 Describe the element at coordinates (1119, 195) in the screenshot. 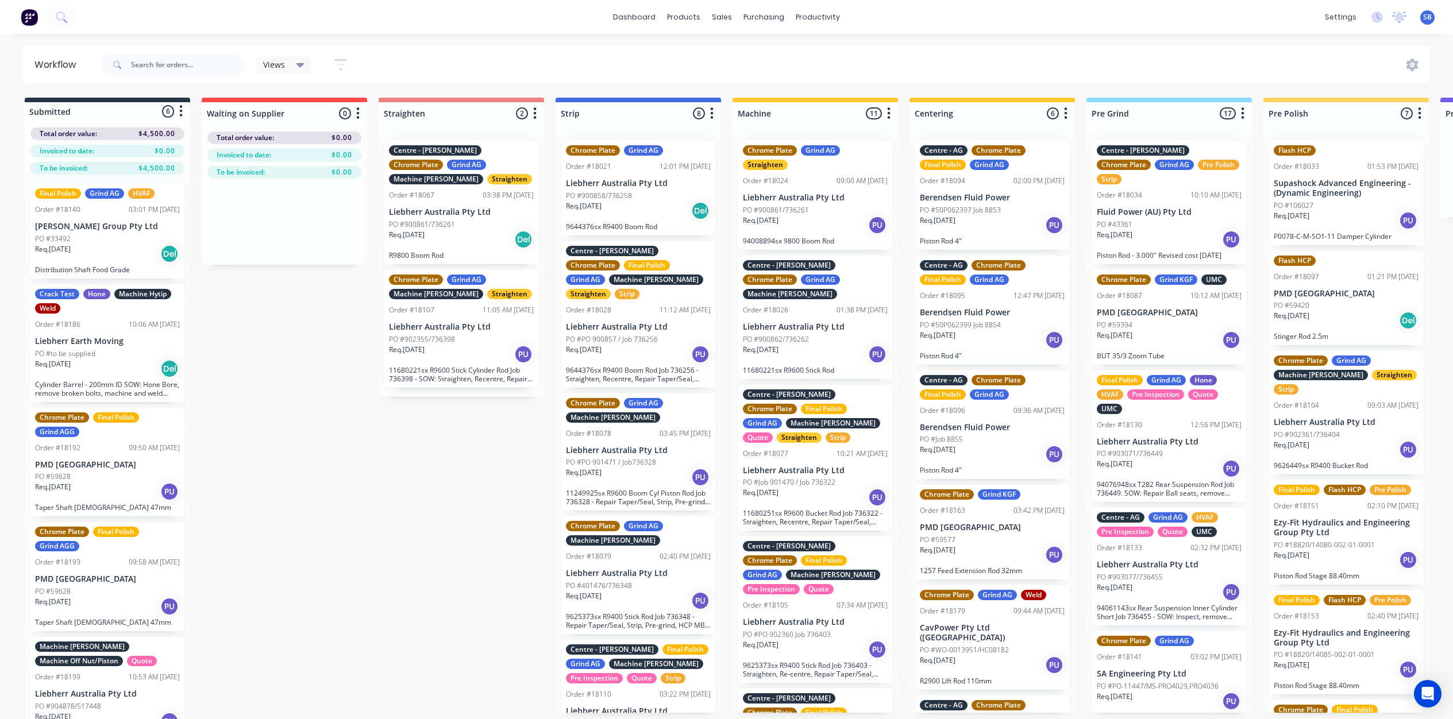

I see `div: Order #18034` at that location.